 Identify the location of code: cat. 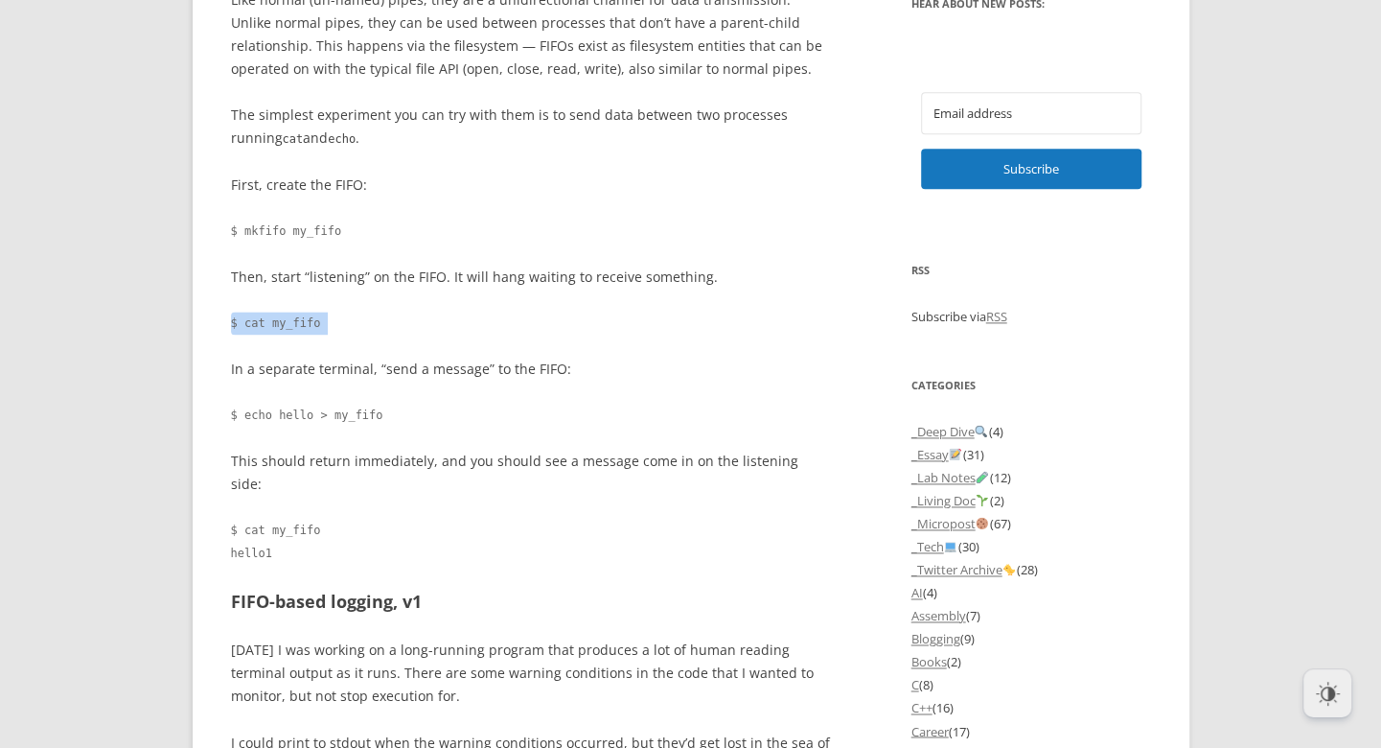
(293, 139).